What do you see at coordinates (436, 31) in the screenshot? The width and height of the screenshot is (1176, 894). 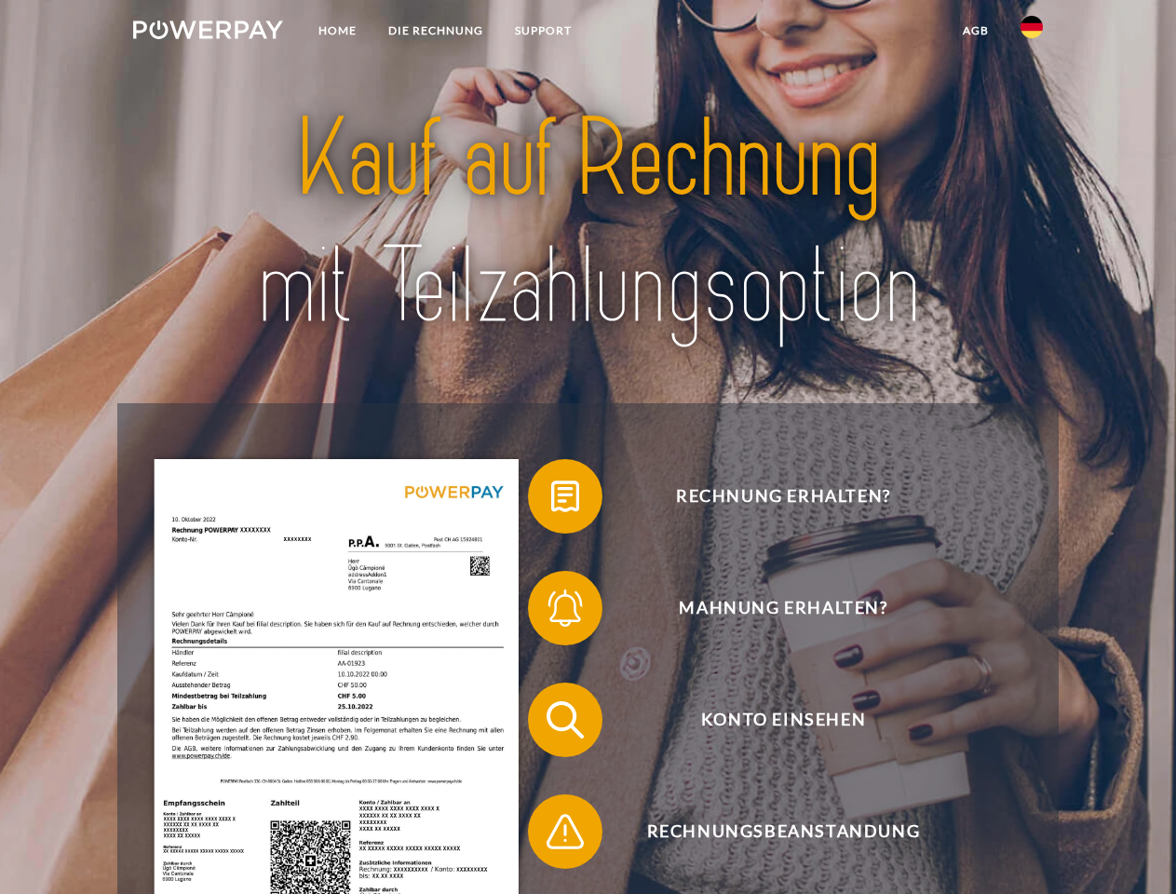 I see `a: DIE RECHNUNG` at bounding box center [436, 31].